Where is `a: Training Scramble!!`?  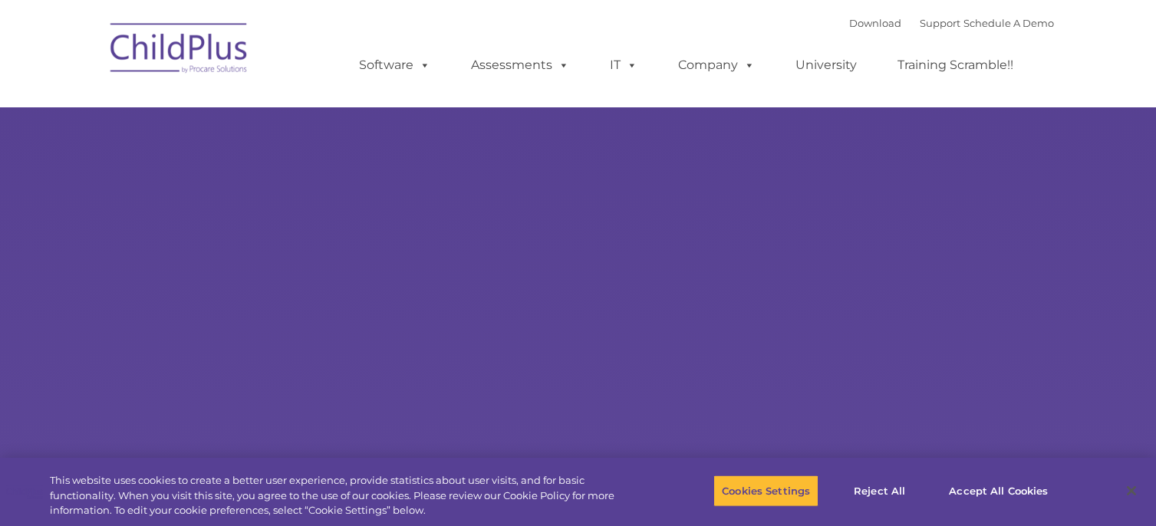 a: Training Scramble!! is located at coordinates (955, 65).